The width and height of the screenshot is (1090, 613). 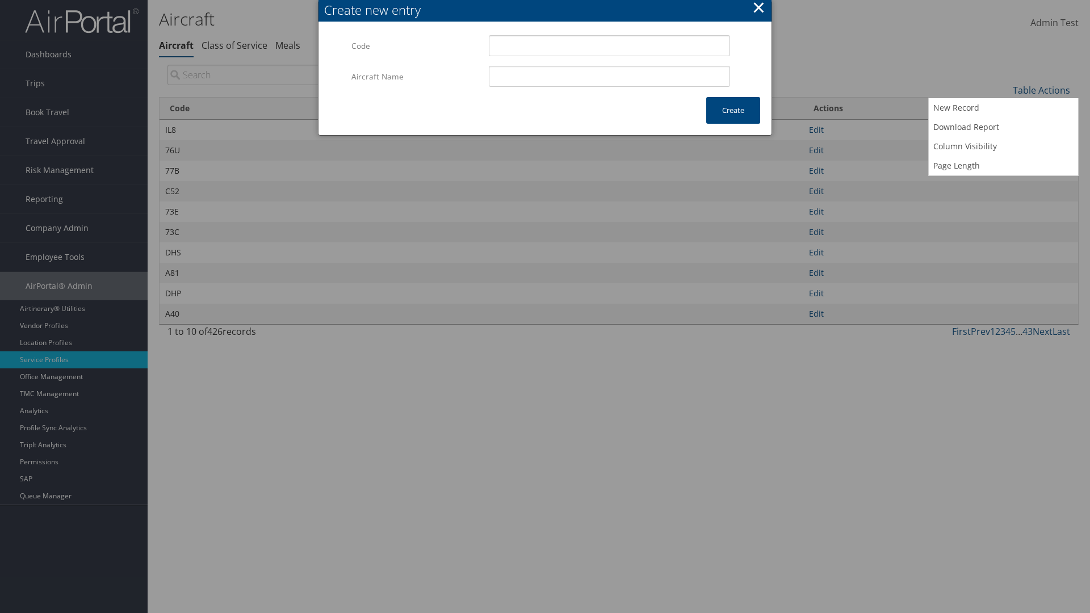 I want to click on a: Page Length, so click(x=1003, y=166).